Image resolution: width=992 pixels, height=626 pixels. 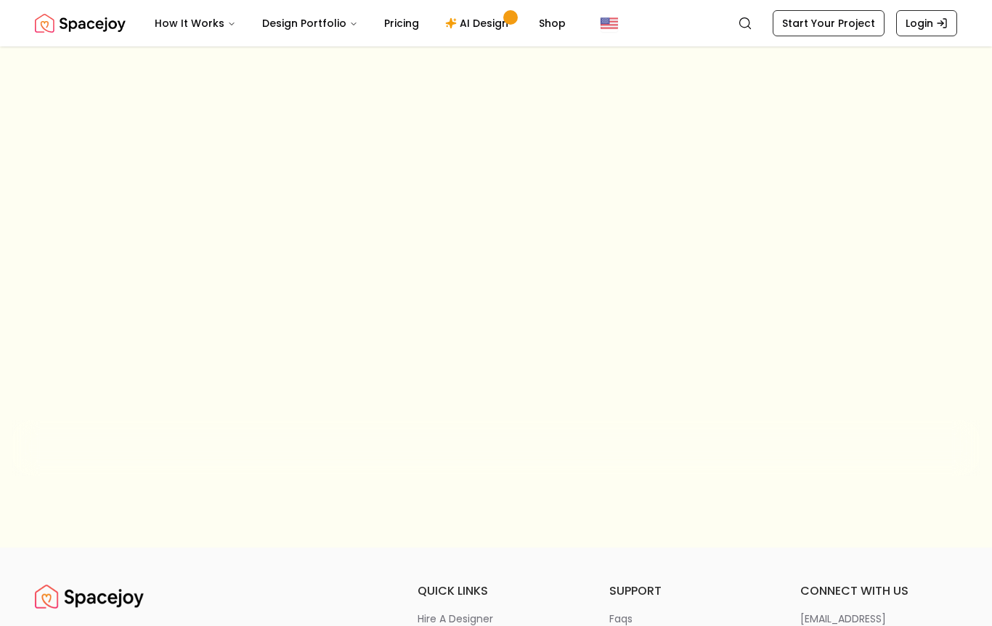 I want to click on button: Design Portfolio, so click(x=310, y=23).